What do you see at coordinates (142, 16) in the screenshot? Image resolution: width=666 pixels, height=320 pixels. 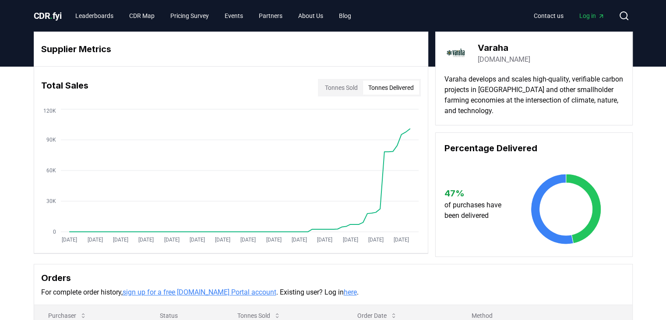 I see `a: CDR Map` at bounding box center [142, 16].